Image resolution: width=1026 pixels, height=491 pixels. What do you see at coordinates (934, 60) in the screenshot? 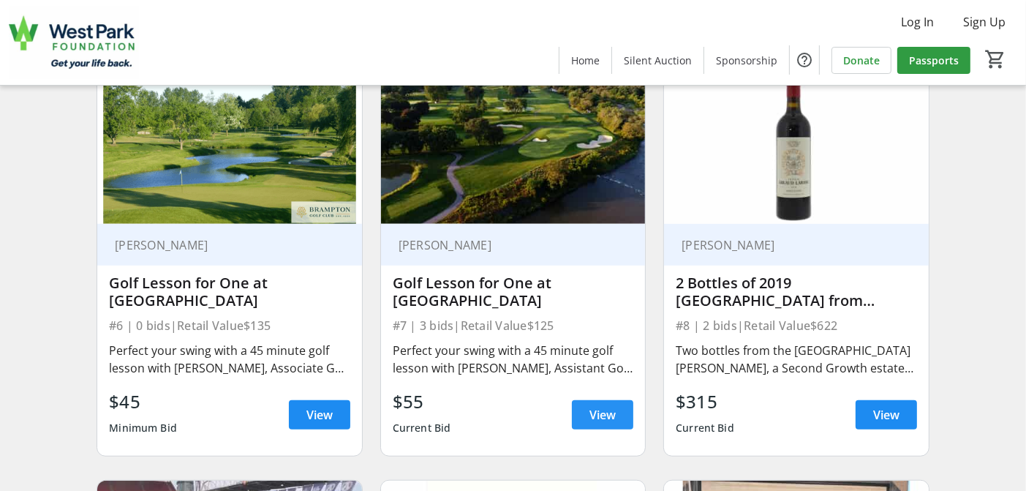
I see `a: Passports` at bounding box center [934, 60].